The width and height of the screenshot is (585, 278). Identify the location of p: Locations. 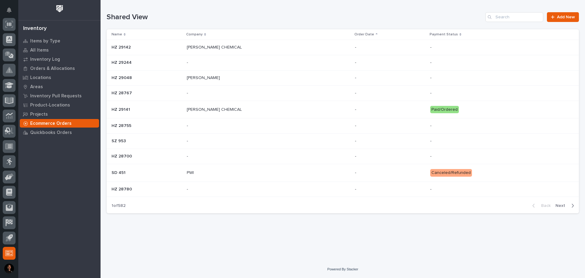
(41, 78).